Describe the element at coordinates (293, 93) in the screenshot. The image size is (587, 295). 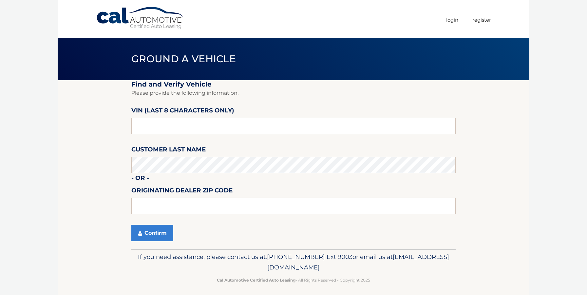
I see `p: Please provide the following information.` at that location.